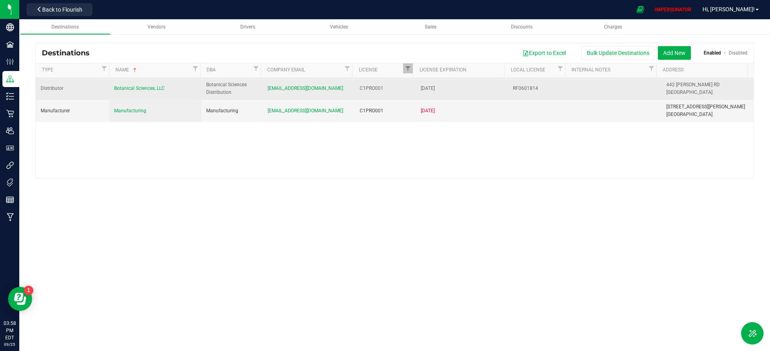 Image resolution: width=770 pixels, height=351 pixels. What do you see at coordinates (10, 183) in the screenshot?
I see `inline-svg: Tags` at bounding box center [10, 183].